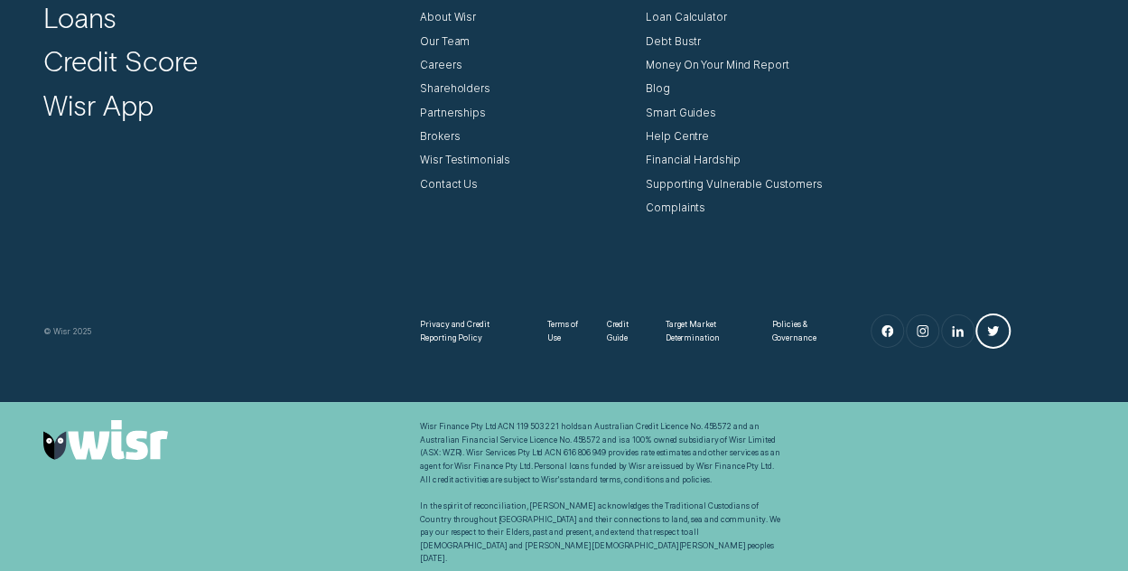 This screenshot has height=571, width=1128. Describe the element at coordinates (452, 113) in the screenshot. I see `a: Partnerships` at that location.